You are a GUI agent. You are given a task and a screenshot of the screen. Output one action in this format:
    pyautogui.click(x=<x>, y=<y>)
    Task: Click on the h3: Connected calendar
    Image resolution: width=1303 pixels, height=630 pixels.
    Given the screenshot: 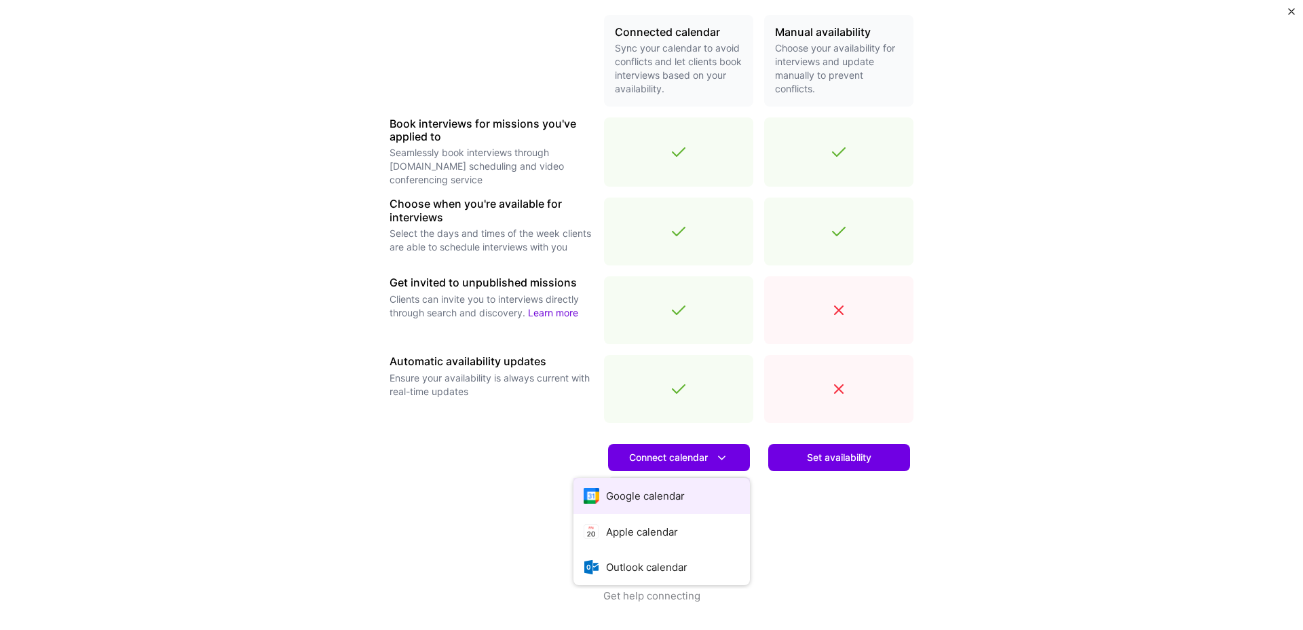 What is the action you would take?
    pyautogui.click(x=679, y=32)
    